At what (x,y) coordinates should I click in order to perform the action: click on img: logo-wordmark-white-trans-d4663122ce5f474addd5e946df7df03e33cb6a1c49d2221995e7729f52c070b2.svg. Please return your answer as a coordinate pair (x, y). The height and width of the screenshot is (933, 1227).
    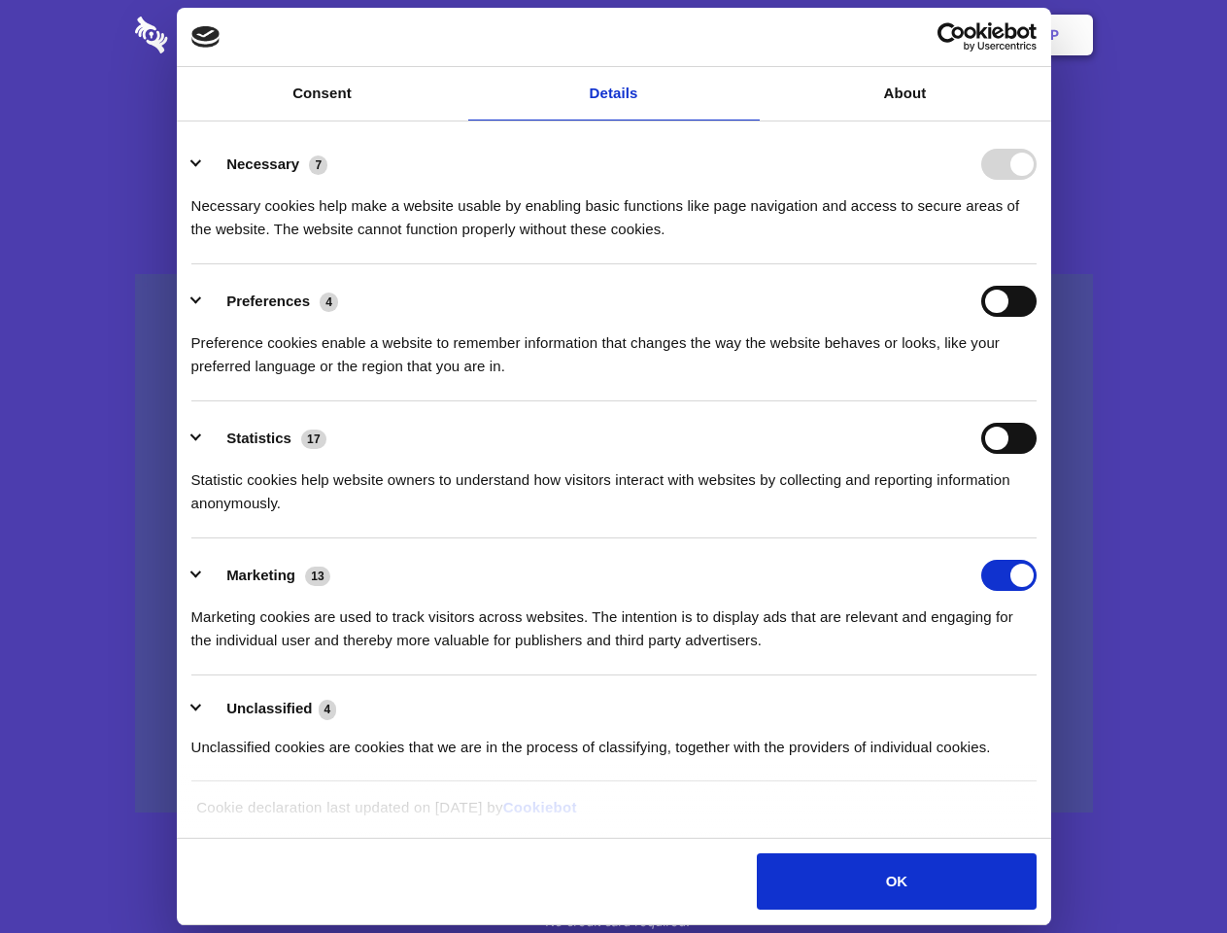
    Looking at the image, I should click on (218, 35).